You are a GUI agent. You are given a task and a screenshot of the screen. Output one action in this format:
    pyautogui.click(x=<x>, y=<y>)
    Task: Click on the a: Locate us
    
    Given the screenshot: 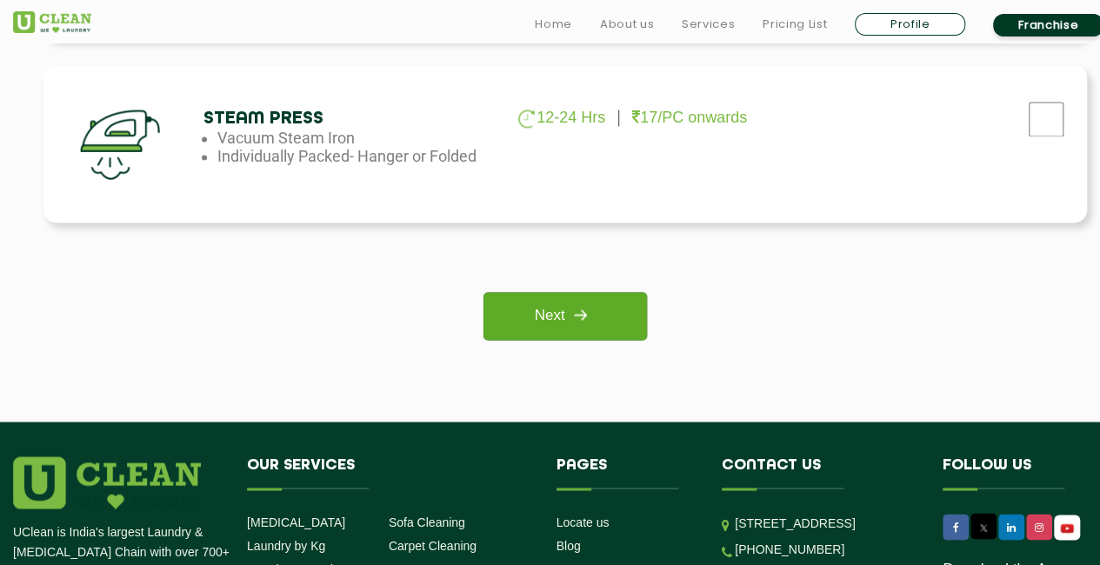 What is the action you would take?
    pyautogui.click(x=583, y=522)
    